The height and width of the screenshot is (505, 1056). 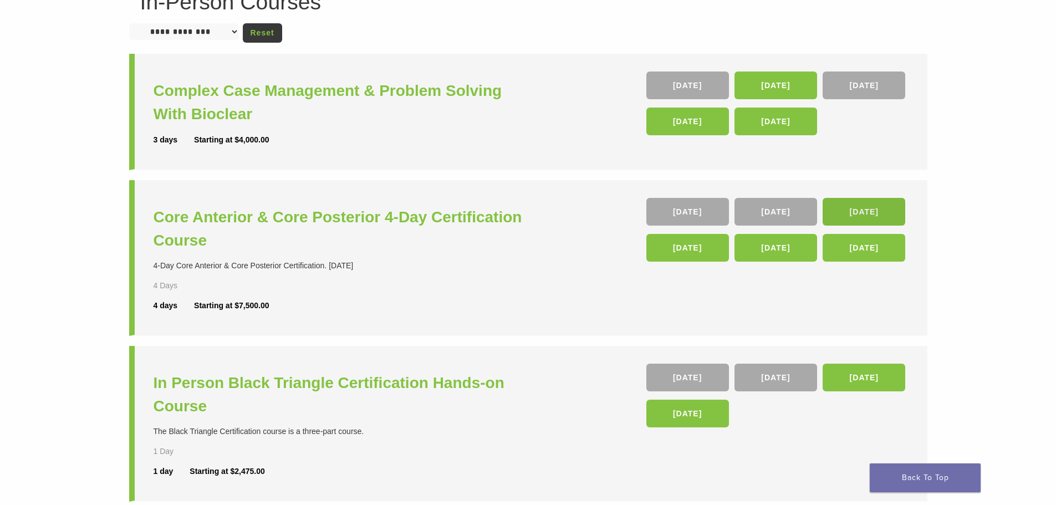 I want to click on a: Complex Case Management & Problem Solving With Bioclear, so click(x=342, y=103).